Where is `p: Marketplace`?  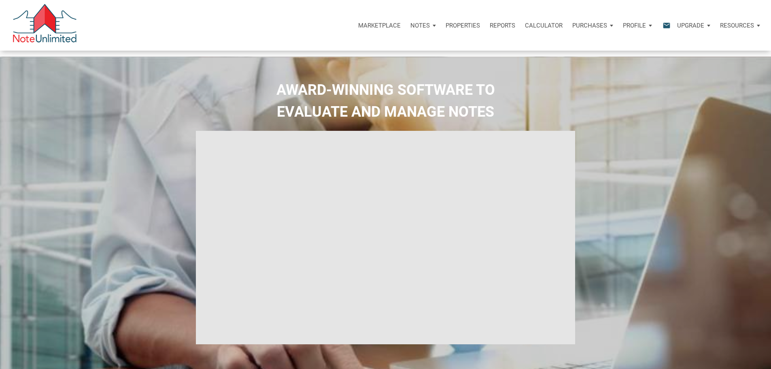 p: Marketplace is located at coordinates (379, 26).